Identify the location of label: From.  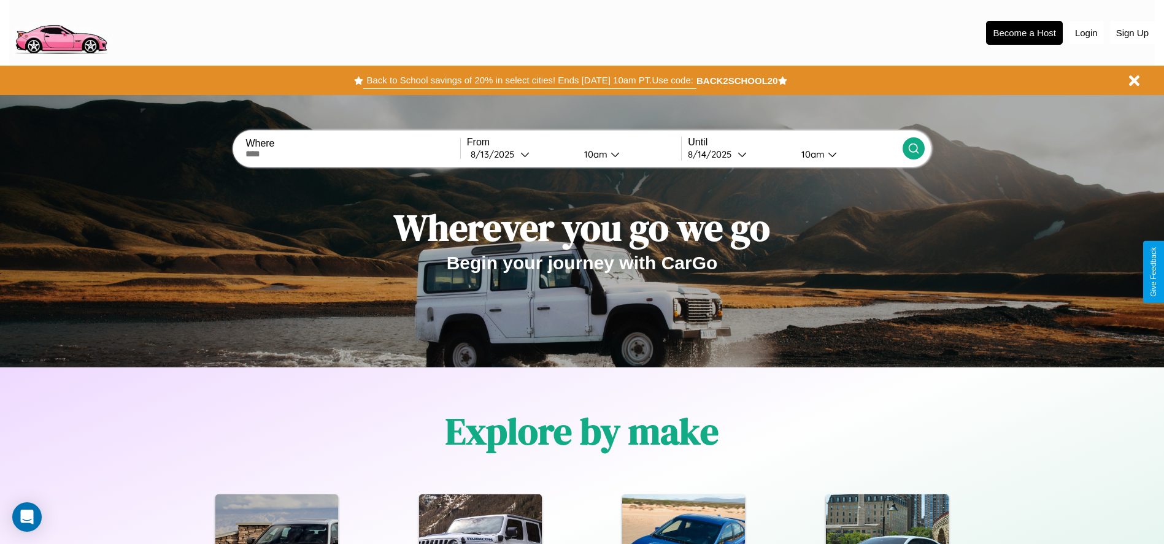
(574, 142).